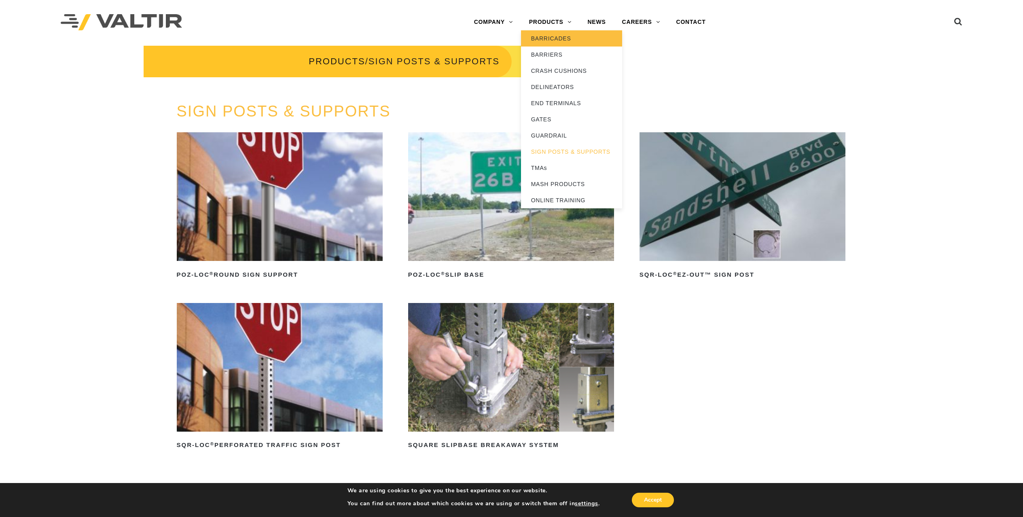 The height and width of the screenshot is (517, 1023). I want to click on a: END TERMINALS, so click(571, 103).